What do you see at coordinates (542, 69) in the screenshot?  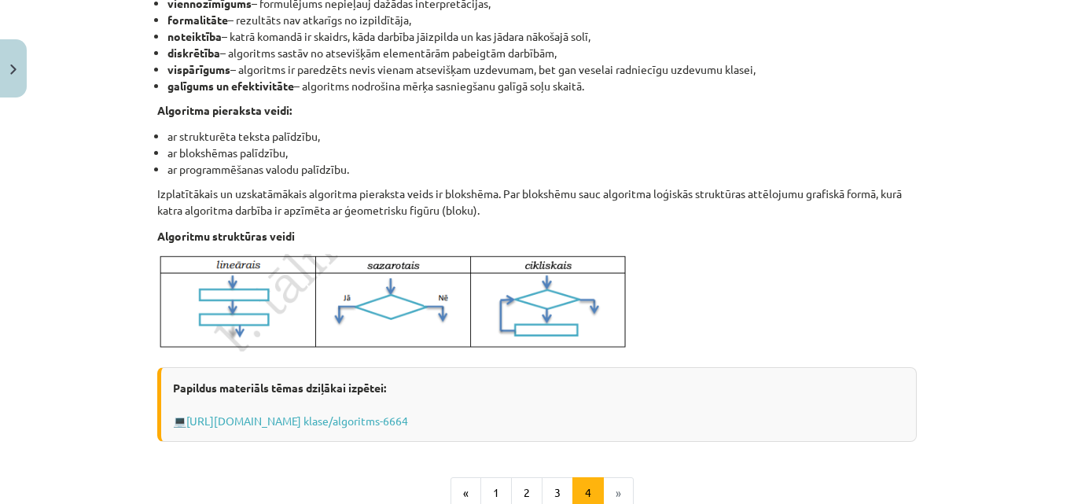 I see `li: – algoritms ir paredzēts nevis vienam atsevišķam uzdevumam, bet gan veselai radniecīgu uzdevumu k...` at bounding box center [542, 69].